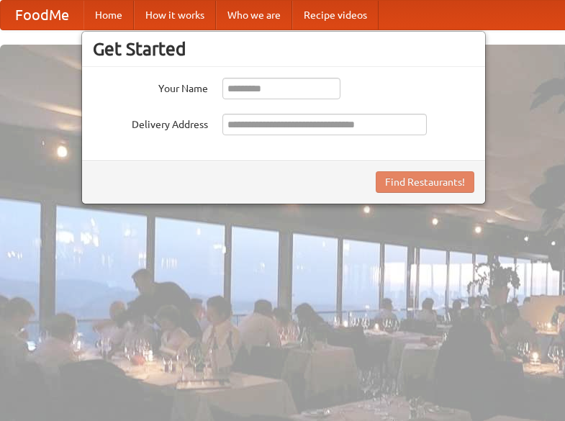 This screenshot has height=421, width=565. Describe the element at coordinates (424, 182) in the screenshot. I see `button: Find Restaurants!` at that location.